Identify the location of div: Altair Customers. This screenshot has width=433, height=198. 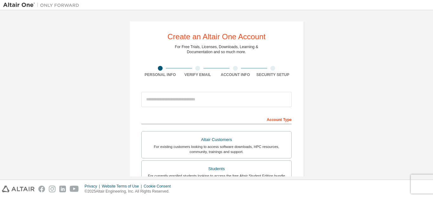
(217, 140).